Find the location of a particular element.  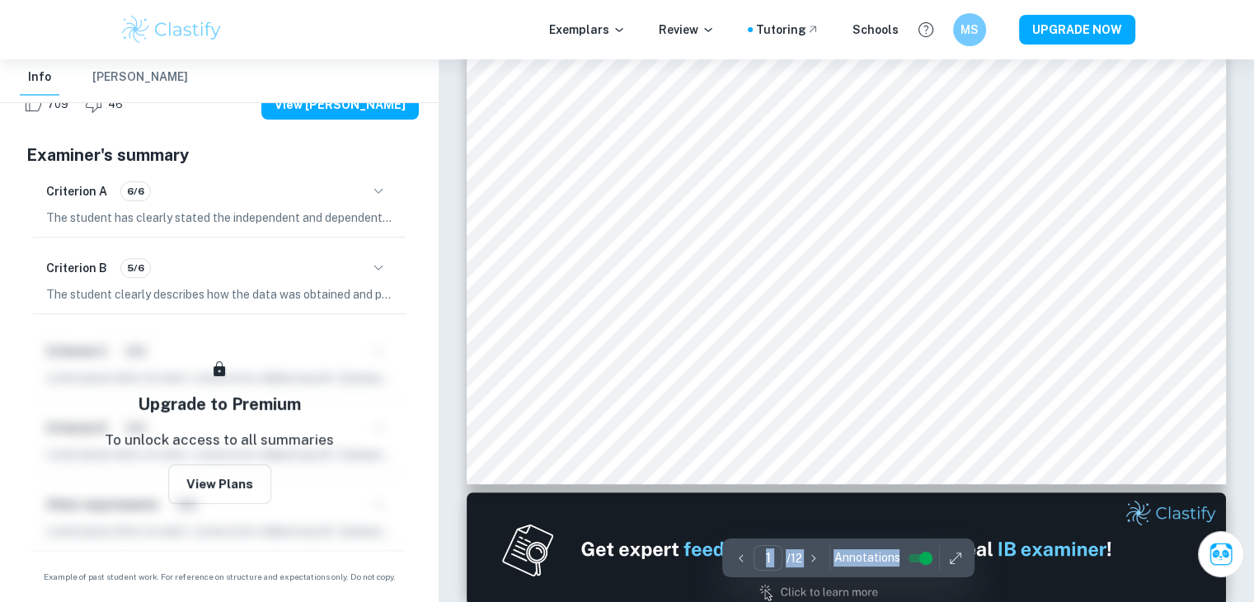

p: The student clearly describes how the data was obtained and processed, displaying the data in tab... is located at coordinates (219, 294).